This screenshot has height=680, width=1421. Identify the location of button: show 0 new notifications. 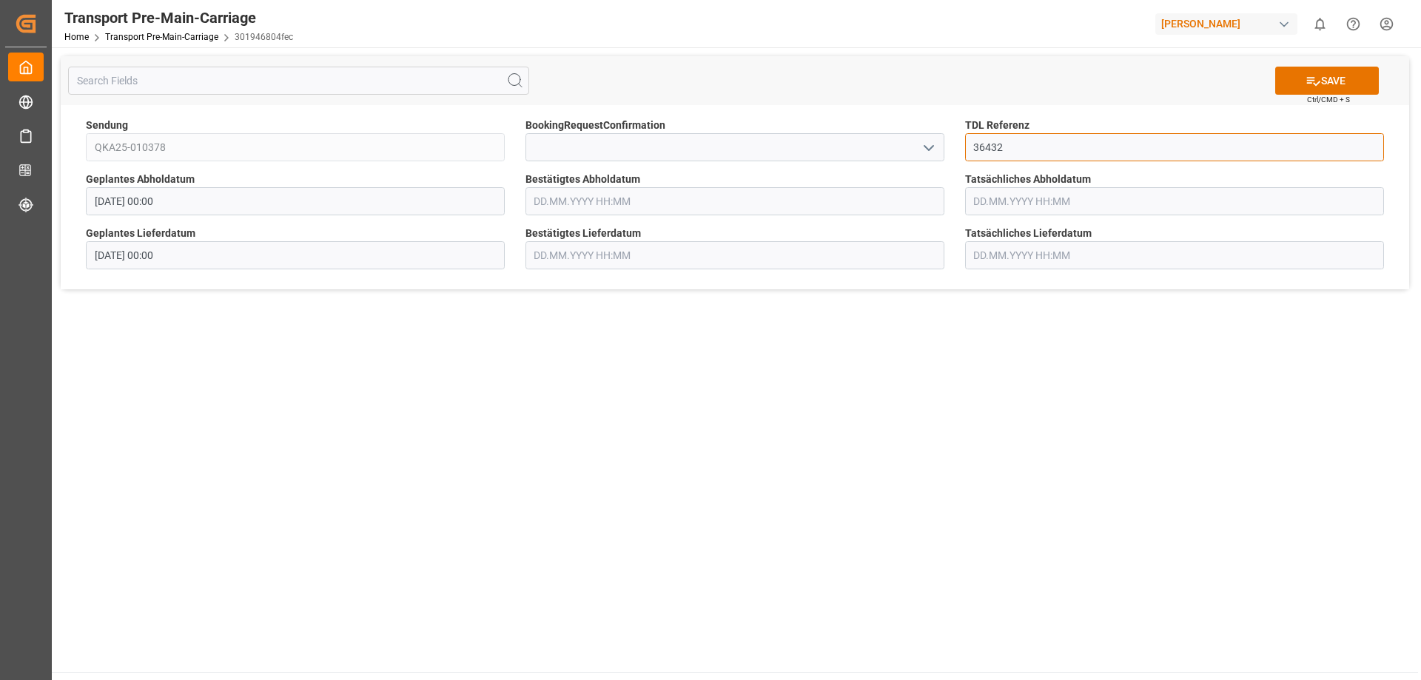
(1320, 24).